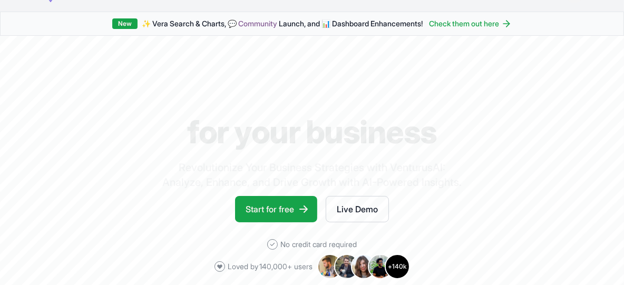  What do you see at coordinates (330, 267) in the screenshot?
I see `img: Avatar 1` at bounding box center [330, 267].